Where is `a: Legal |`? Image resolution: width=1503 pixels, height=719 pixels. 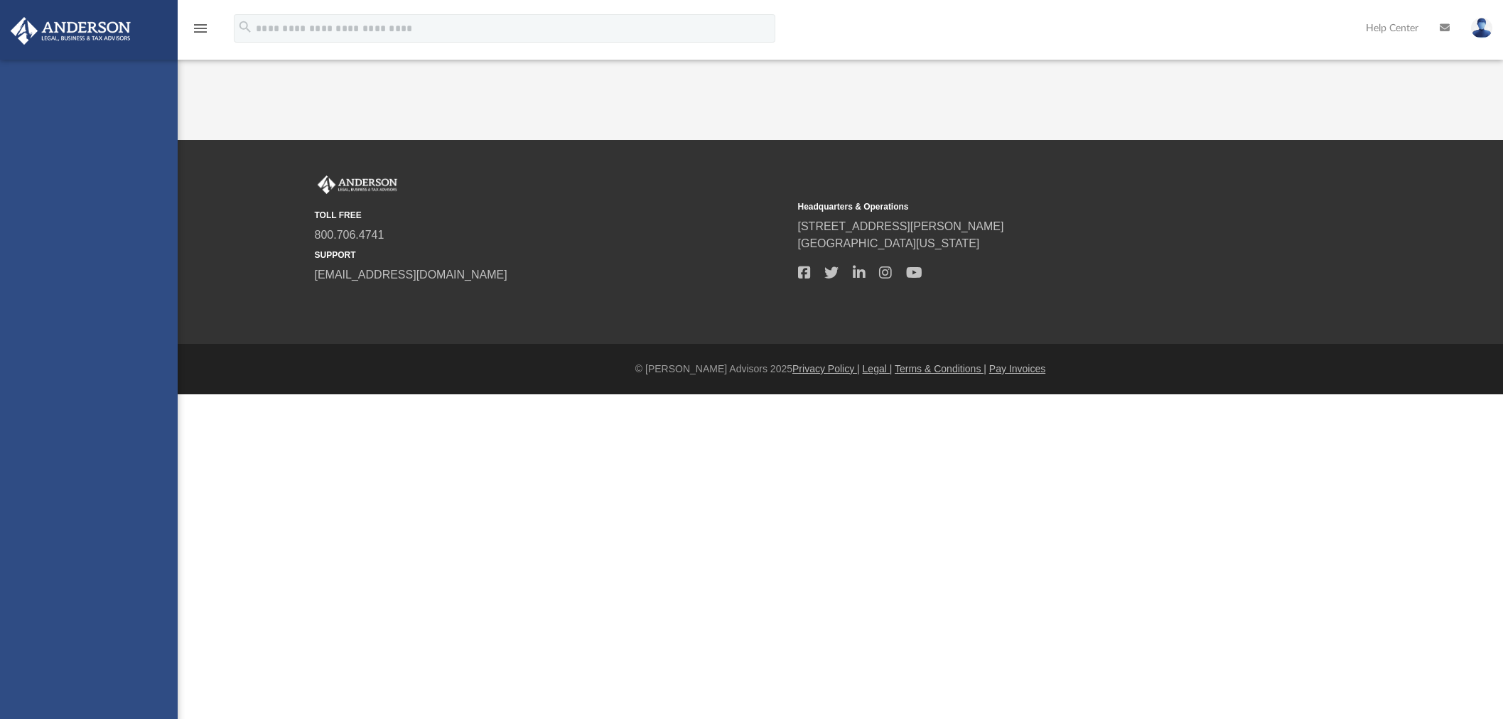
a: Legal | is located at coordinates (878, 369).